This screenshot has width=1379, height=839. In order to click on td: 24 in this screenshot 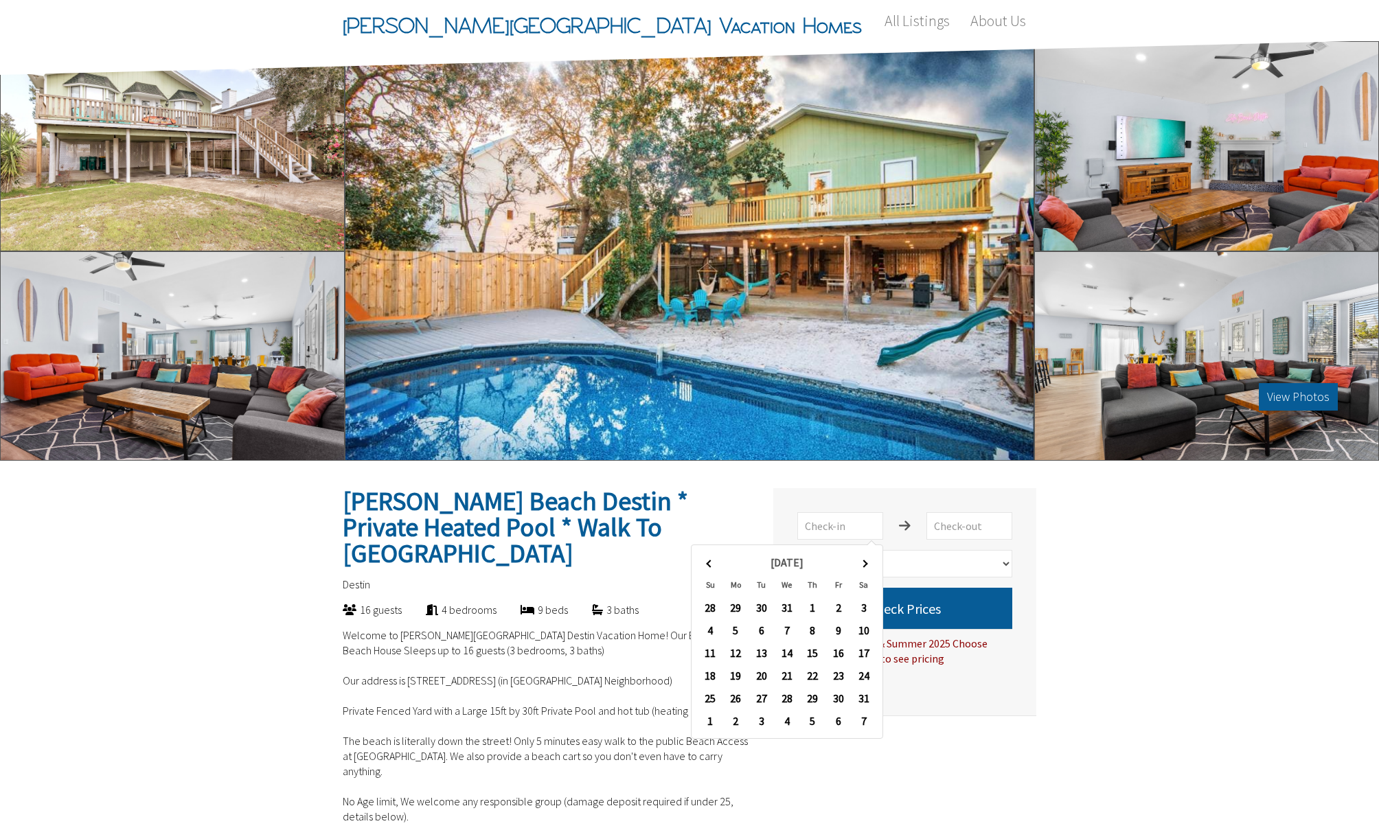, I will do `click(863, 676)`.